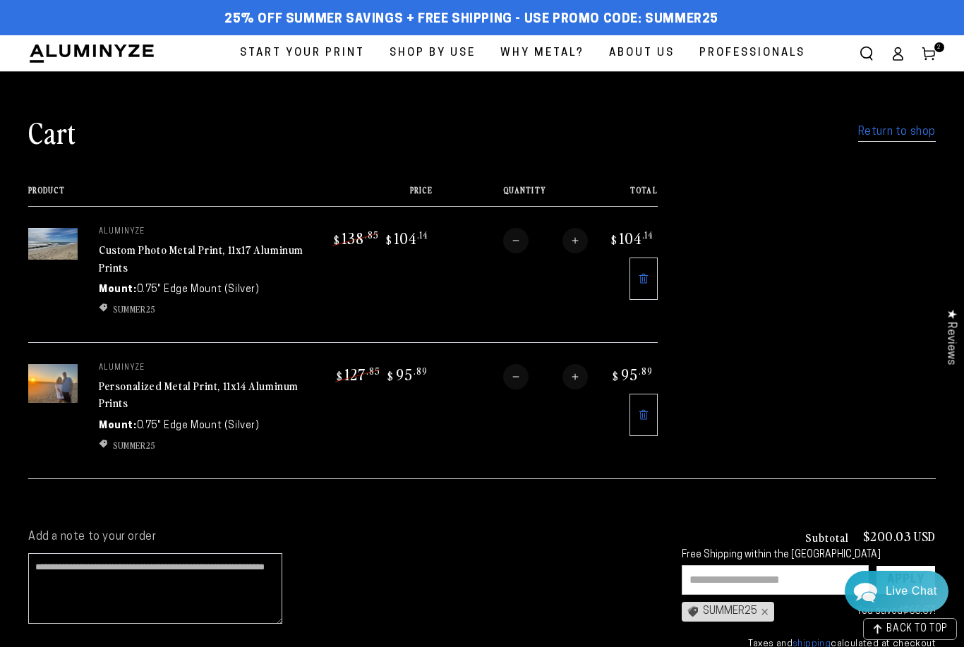  What do you see at coordinates (433, 53) in the screenshot?
I see `span: Shop By Use` at bounding box center [433, 53].